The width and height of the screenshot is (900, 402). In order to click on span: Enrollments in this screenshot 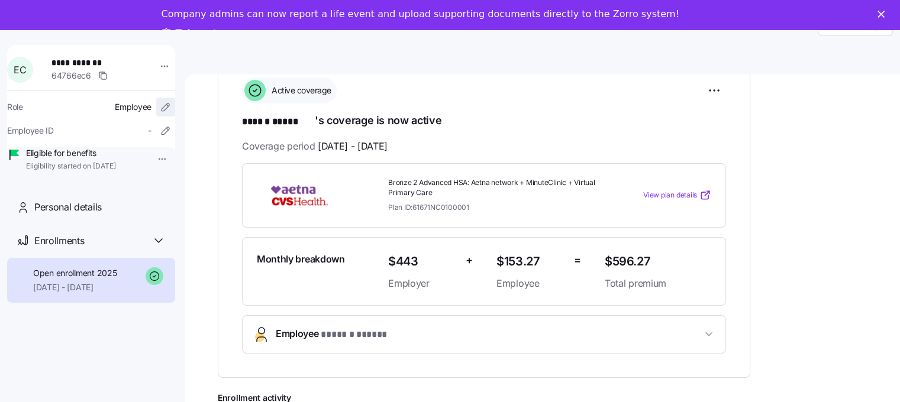, I will do `click(59, 241)`.